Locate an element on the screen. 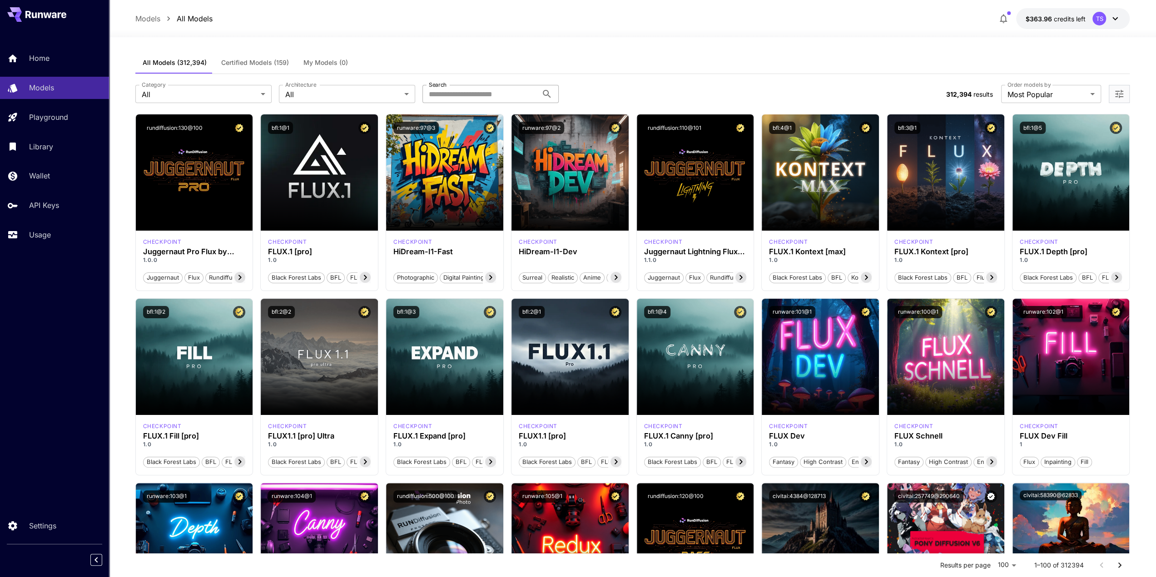 The width and height of the screenshot is (1156, 577). button: Surreal is located at coordinates (532, 278).